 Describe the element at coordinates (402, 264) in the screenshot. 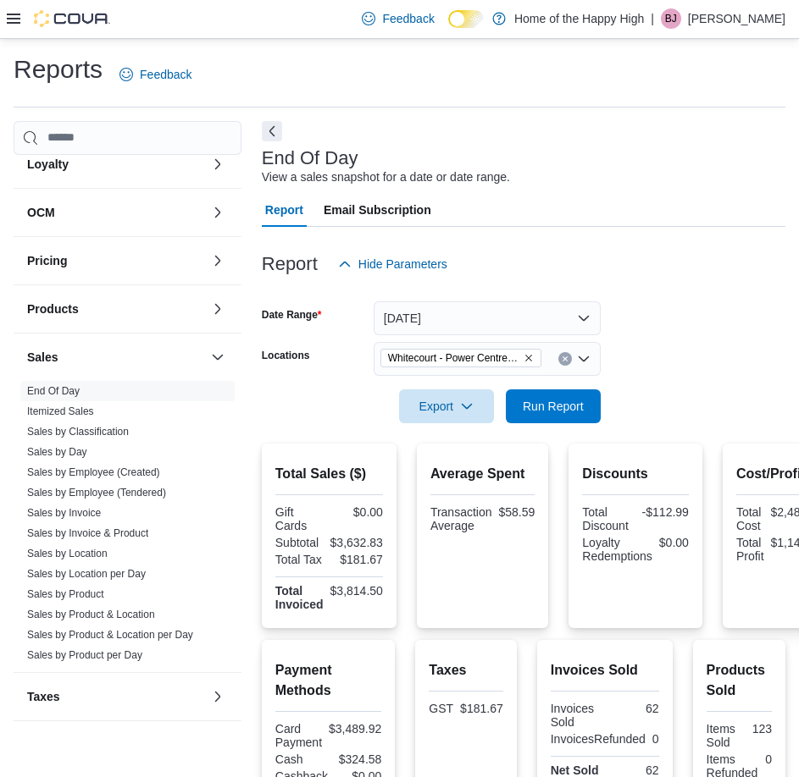

I see `span: Hide Parameters` at that location.